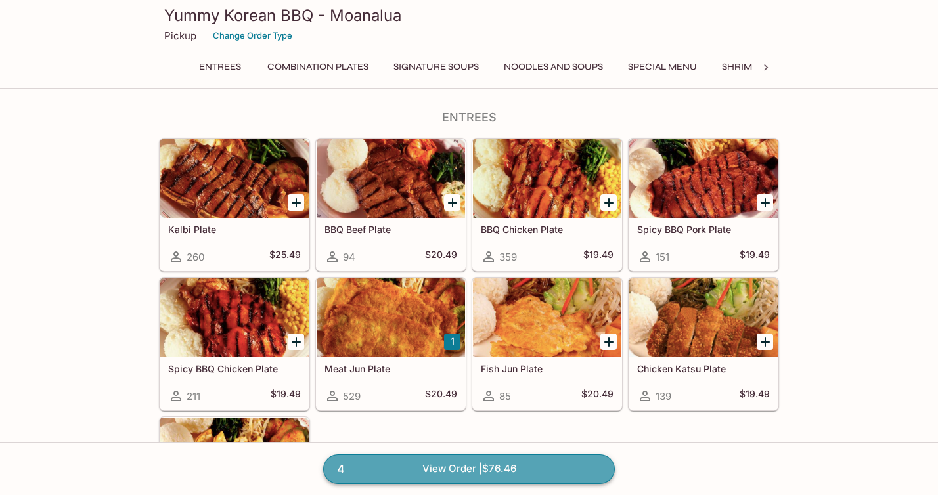  Describe the element at coordinates (391, 179) in the screenshot. I see `div: BBQ Beef Plate` at that location.